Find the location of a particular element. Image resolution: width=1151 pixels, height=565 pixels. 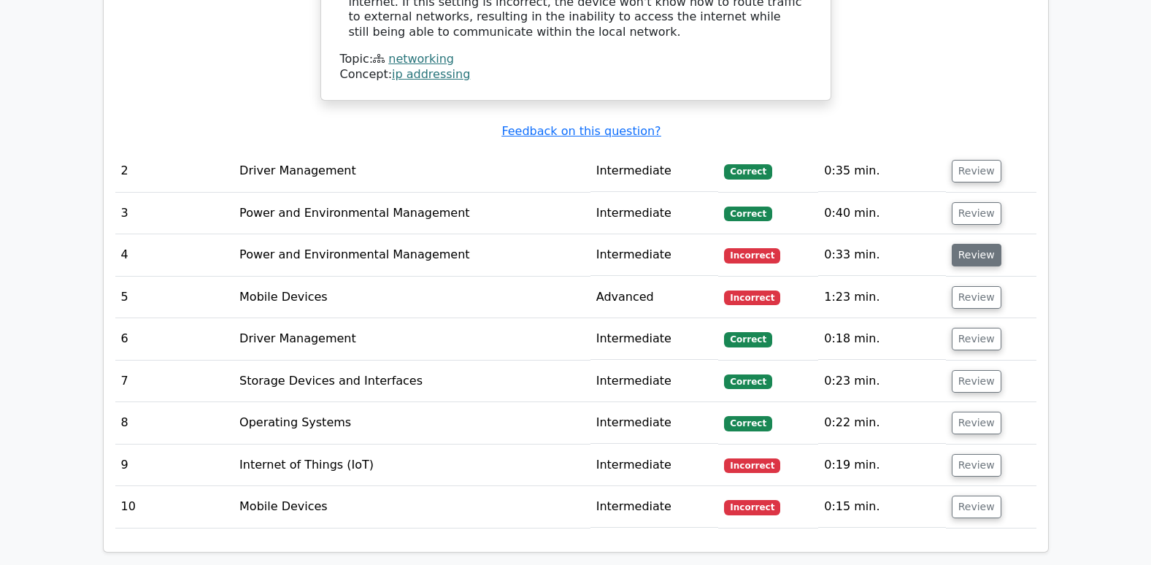

td: 2 is located at coordinates (174, 171).